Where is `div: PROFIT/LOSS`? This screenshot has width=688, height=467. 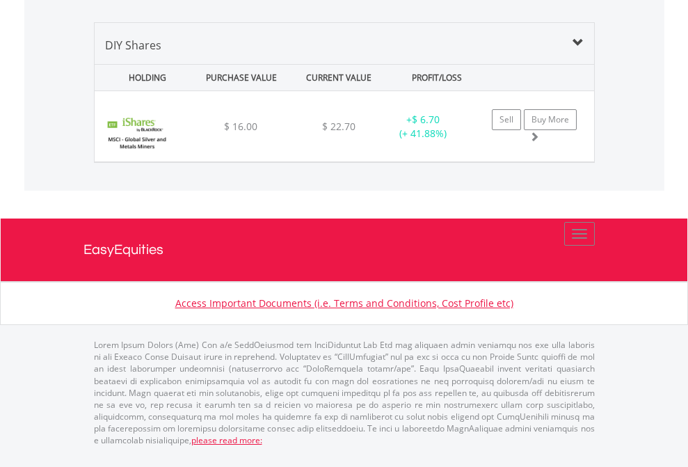 div: PROFIT/LOSS is located at coordinates (437, 77).